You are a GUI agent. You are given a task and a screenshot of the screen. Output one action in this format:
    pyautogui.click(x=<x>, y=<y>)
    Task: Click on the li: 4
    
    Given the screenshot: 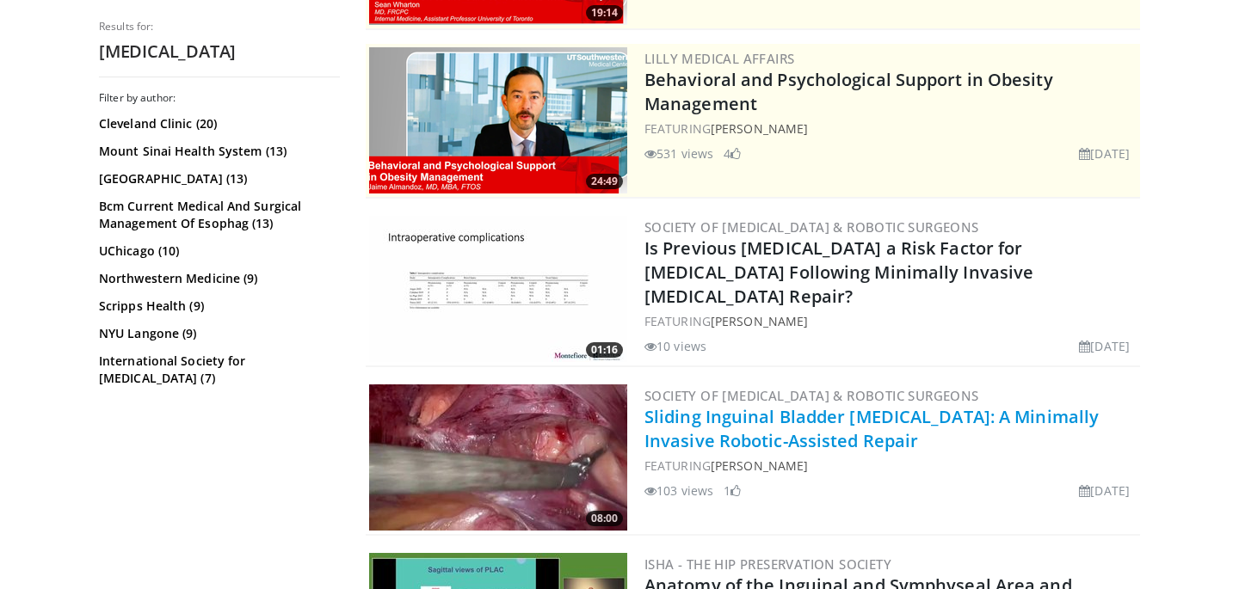 What is the action you would take?
    pyautogui.click(x=732, y=153)
    